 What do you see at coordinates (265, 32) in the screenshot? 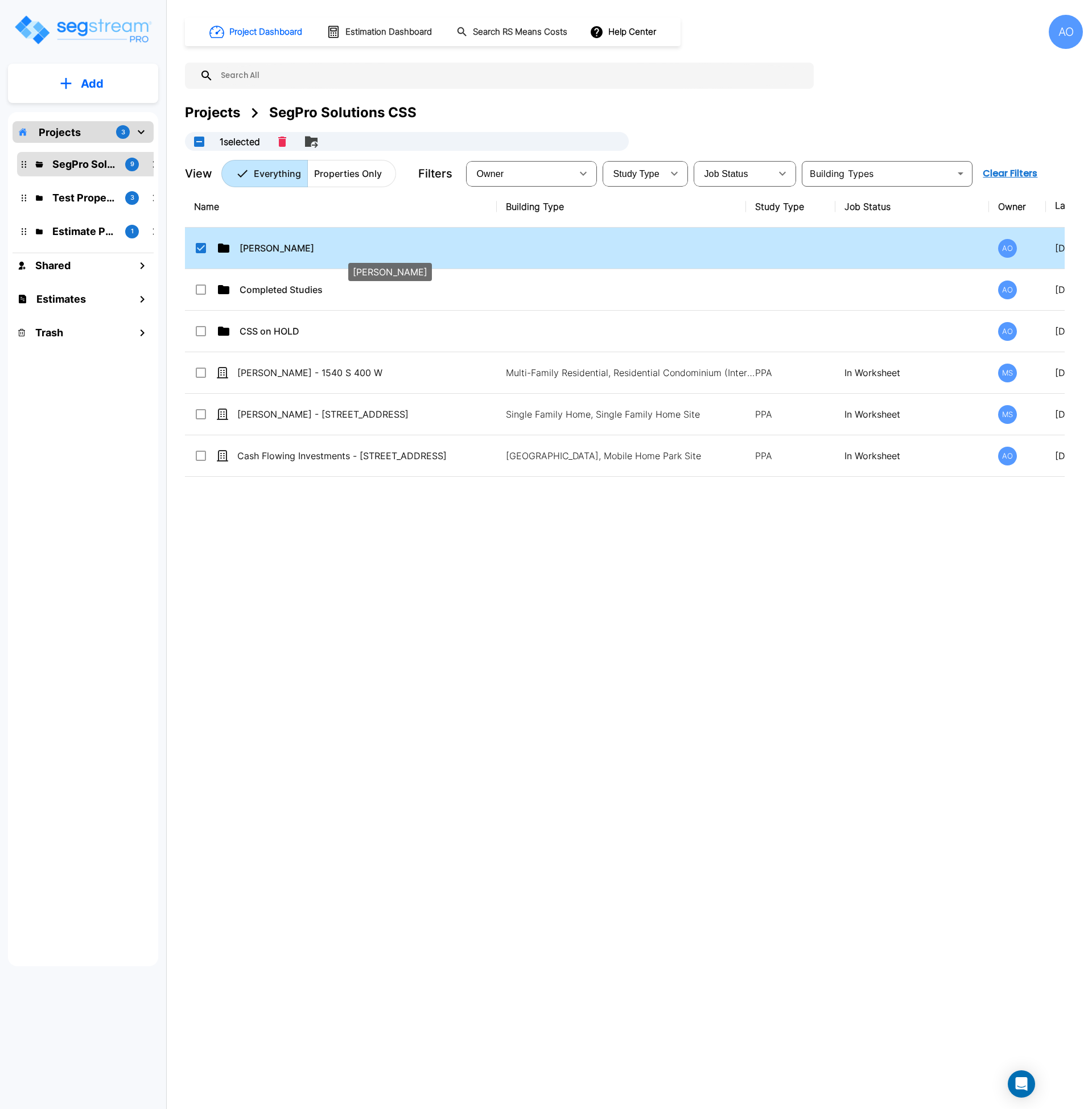
I see `h1: Project Dashboard` at bounding box center [265, 32].